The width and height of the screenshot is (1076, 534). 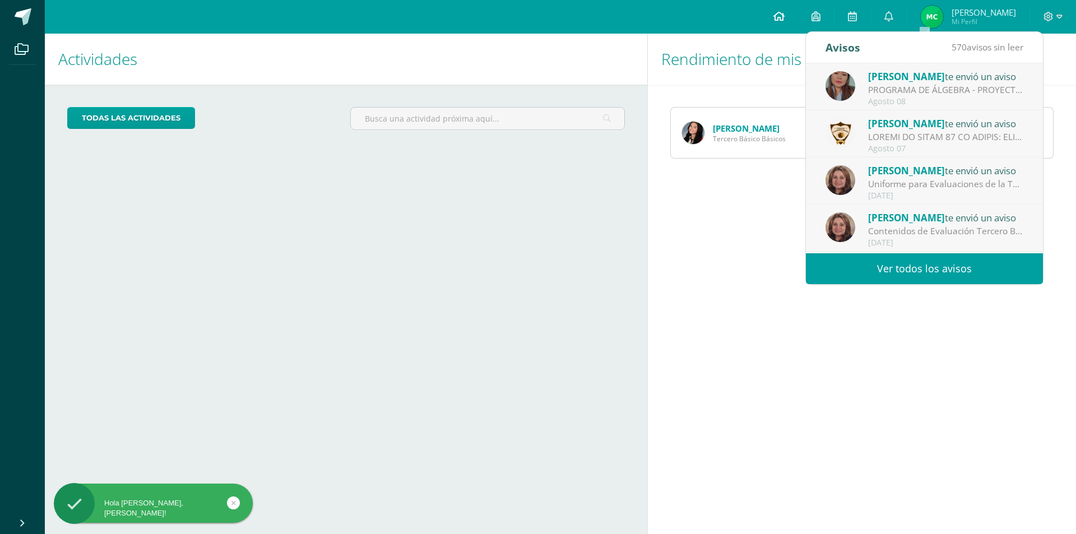 I want to click on div: Contenidos de Evaluación Tercero Básico: Compartimos contenidos de evaluación., so click(x=946, y=231).